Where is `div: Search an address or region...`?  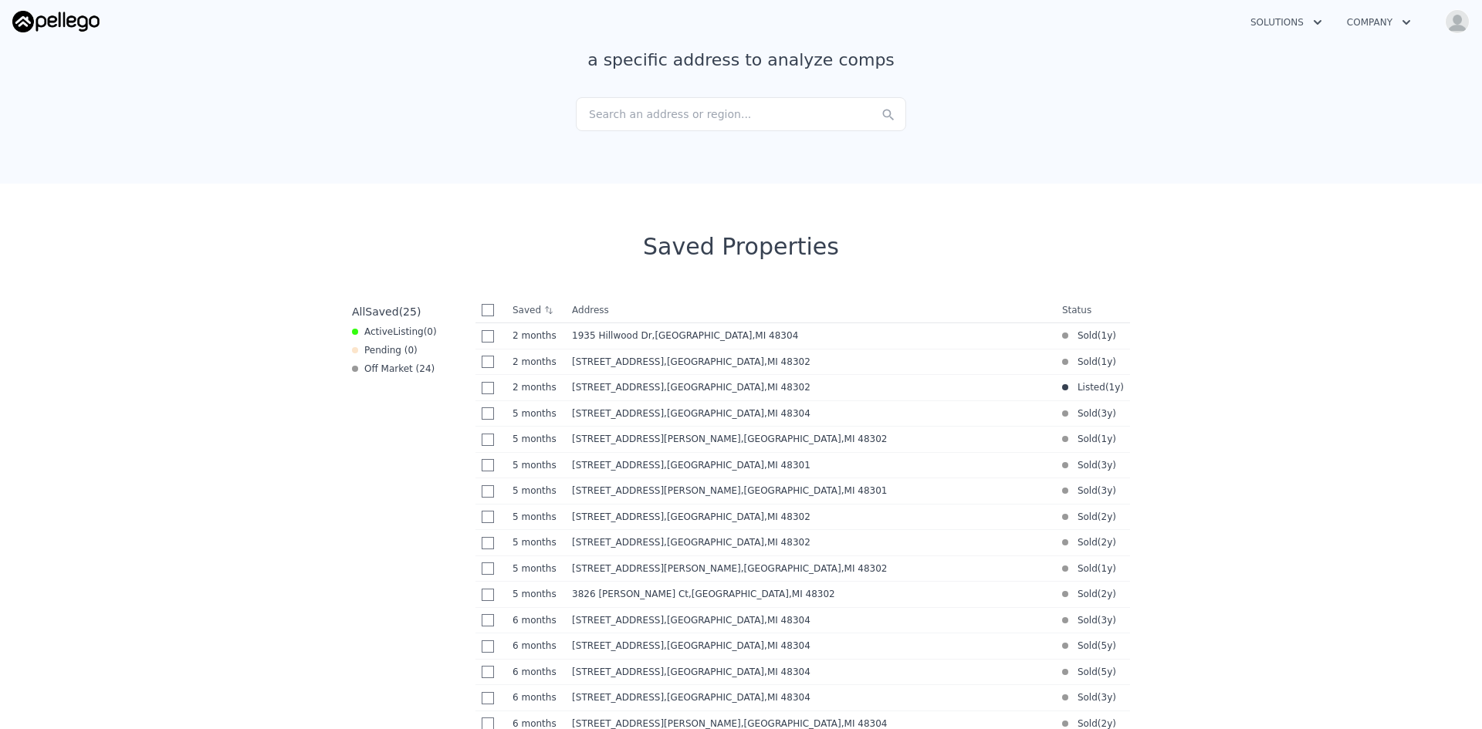
div: Search an address or region... is located at coordinates (741, 114).